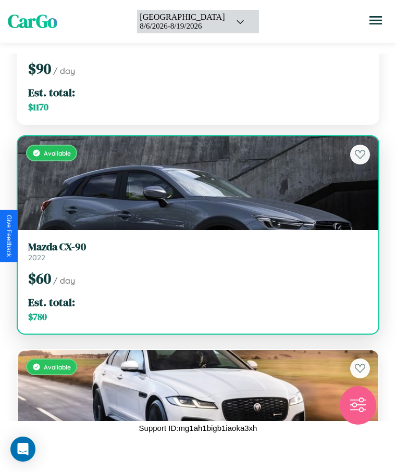 Image resolution: width=396 pixels, height=472 pixels. Describe the element at coordinates (32, 21) in the screenshot. I see `span: CarGo` at that location.